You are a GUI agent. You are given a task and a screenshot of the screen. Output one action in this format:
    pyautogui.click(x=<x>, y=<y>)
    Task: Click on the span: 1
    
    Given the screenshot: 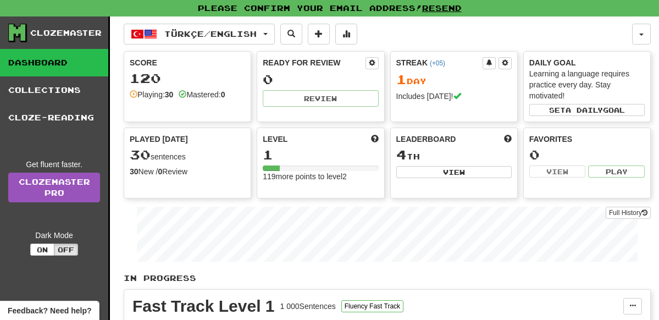 What is the action you would take?
    pyautogui.click(x=402, y=79)
    